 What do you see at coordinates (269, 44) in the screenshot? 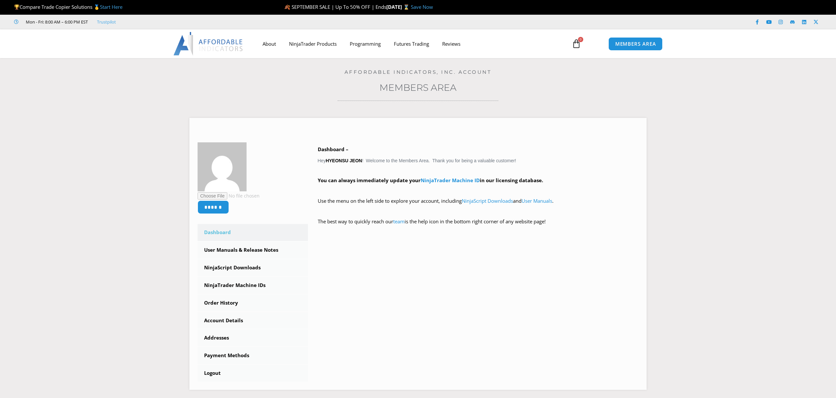
I see `a: About` at bounding box center [269, 44].